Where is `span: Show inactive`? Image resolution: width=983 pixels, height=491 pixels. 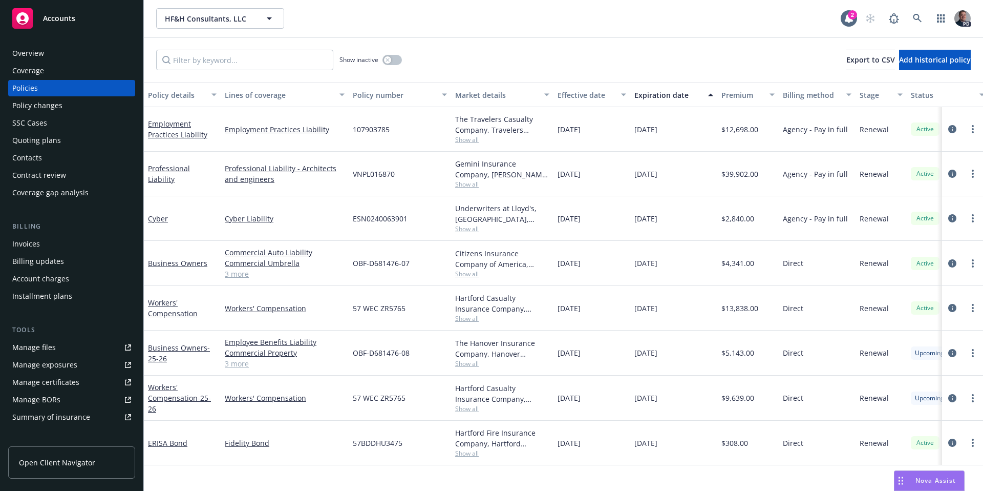
span: Show inactive is located at coordinates (359, 59).